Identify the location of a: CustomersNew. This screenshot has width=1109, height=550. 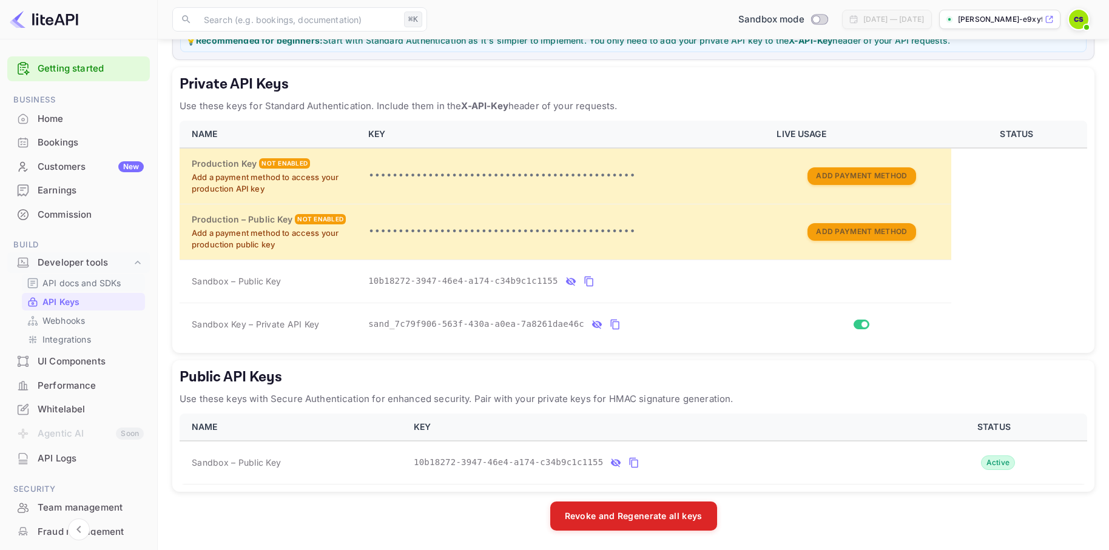
(78, 166).